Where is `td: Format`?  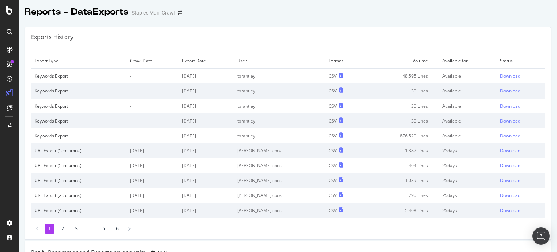
td: Format is located at coordinates (344, 61).